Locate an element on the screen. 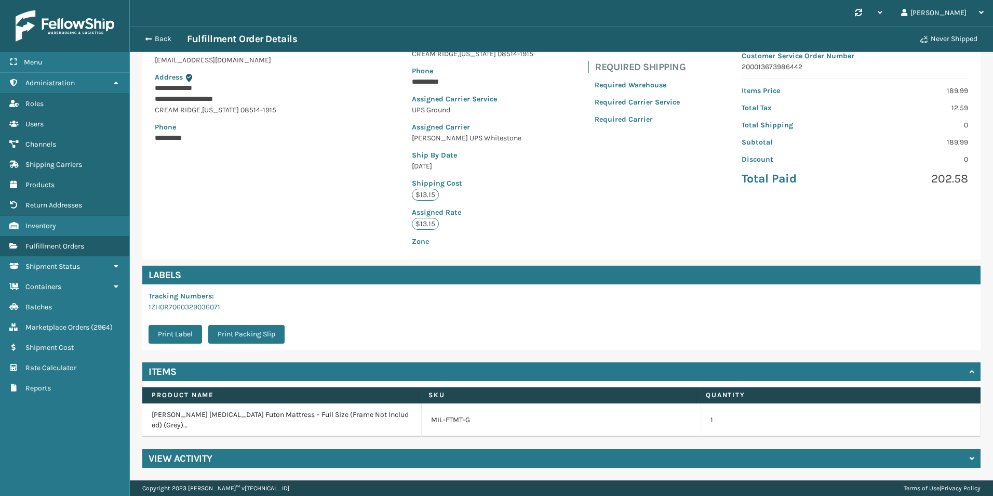 The height and width of the screenshot is (496, 993). span: Channels is located at coordinates (41, 144).